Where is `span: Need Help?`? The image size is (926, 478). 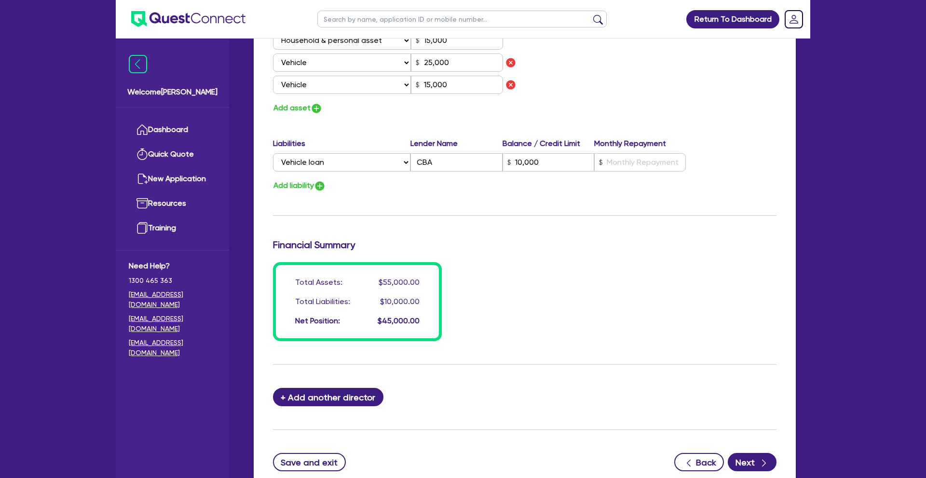 span: Need Help? is located at coordinates (172, 266).